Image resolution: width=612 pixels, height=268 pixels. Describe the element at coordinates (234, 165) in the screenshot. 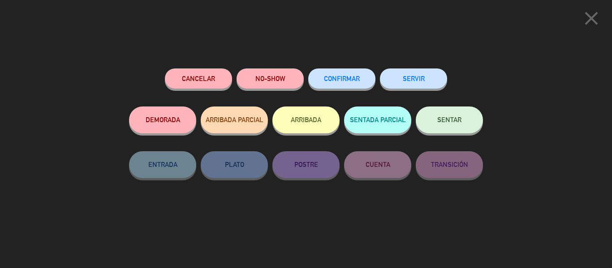

I see `button: PLATO` at that location.